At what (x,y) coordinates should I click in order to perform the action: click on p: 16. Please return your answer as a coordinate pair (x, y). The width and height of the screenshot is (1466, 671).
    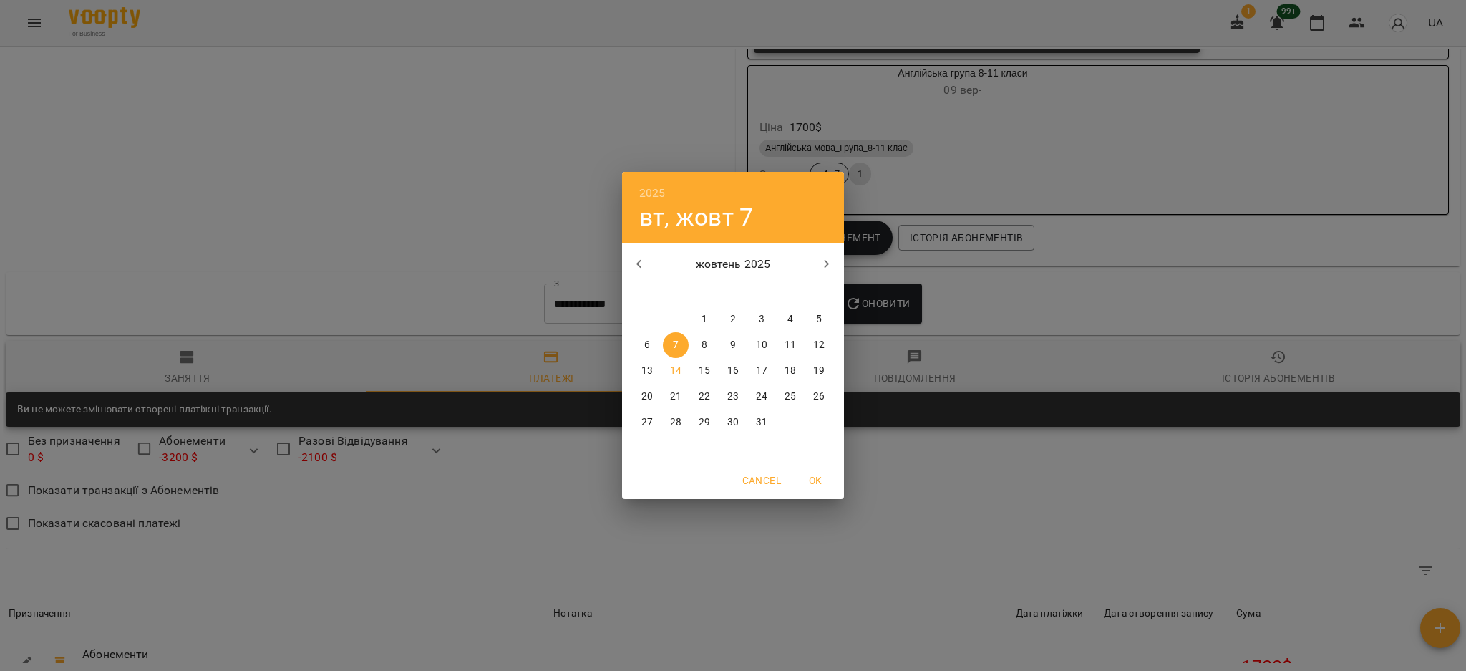
    Looking at the image, I should click on (733, 371).